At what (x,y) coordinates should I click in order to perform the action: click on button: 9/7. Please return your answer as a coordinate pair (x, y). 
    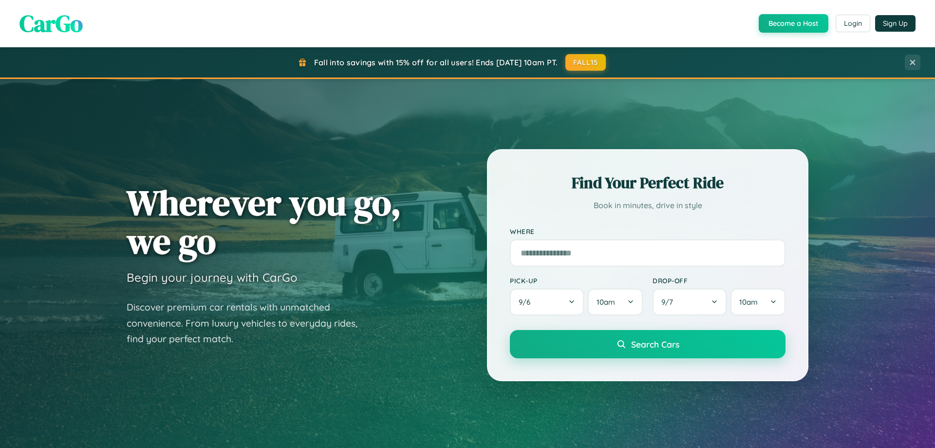
    Looking at the image, I should click on (690, 302).